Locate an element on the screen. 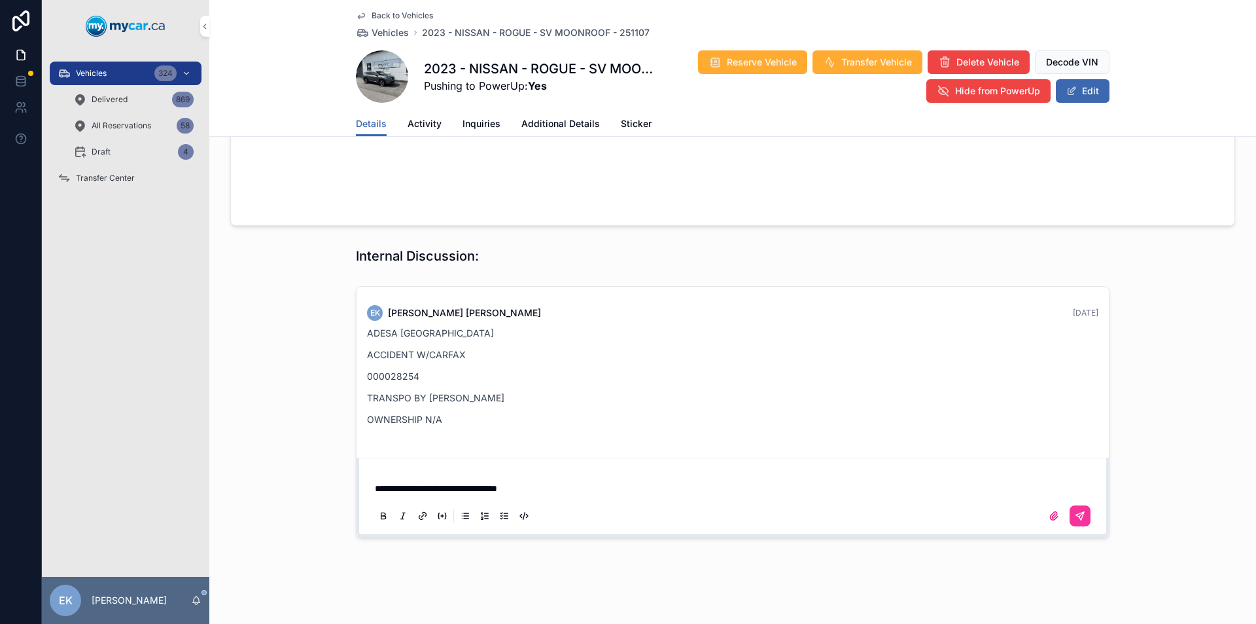  div: 4 is located at coordinates (186, 152).